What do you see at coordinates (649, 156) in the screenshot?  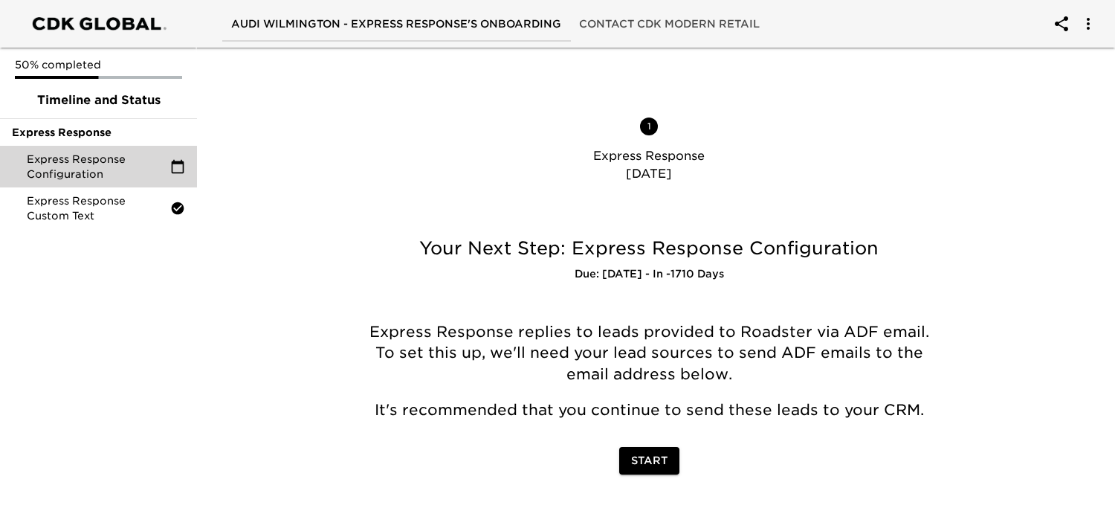 I see `p: Express Response` at bounding box center [649, 156].